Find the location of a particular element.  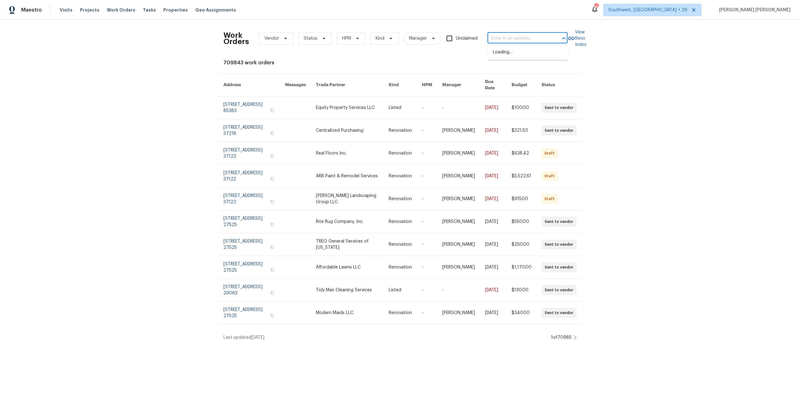

div: View Reno Index is located at coordinates (577, 38).